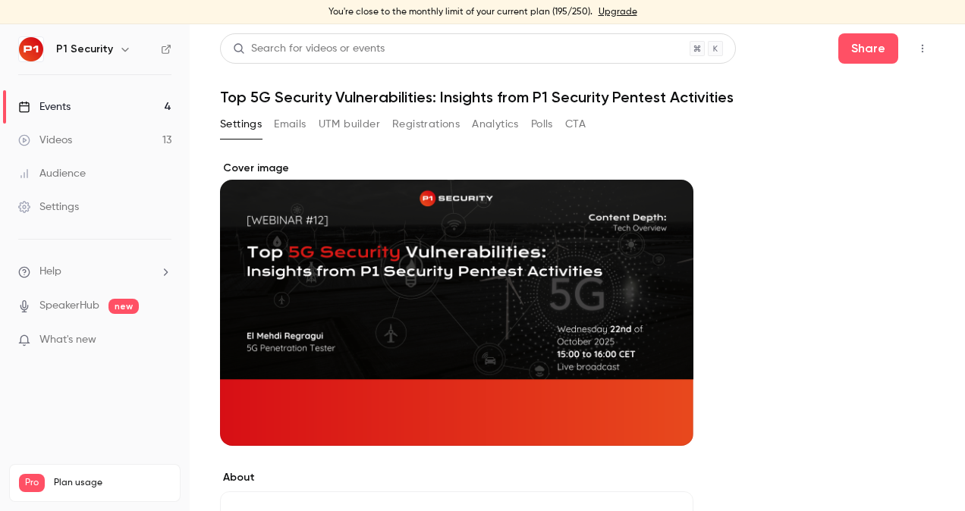 The image size is (965, 511). Describe the element at coordinates (426, 124) in the screenshot. I see `button: Registrations` at that location.